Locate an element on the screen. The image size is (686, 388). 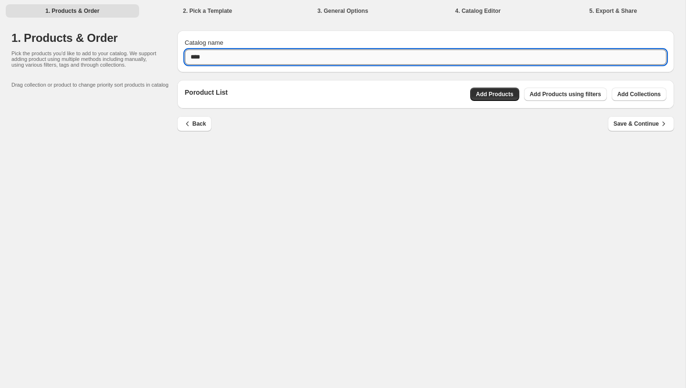
p: Pick the products you'd like to add to your catalog. We support adding product using multiple met... is located at coordinates (85, 59).